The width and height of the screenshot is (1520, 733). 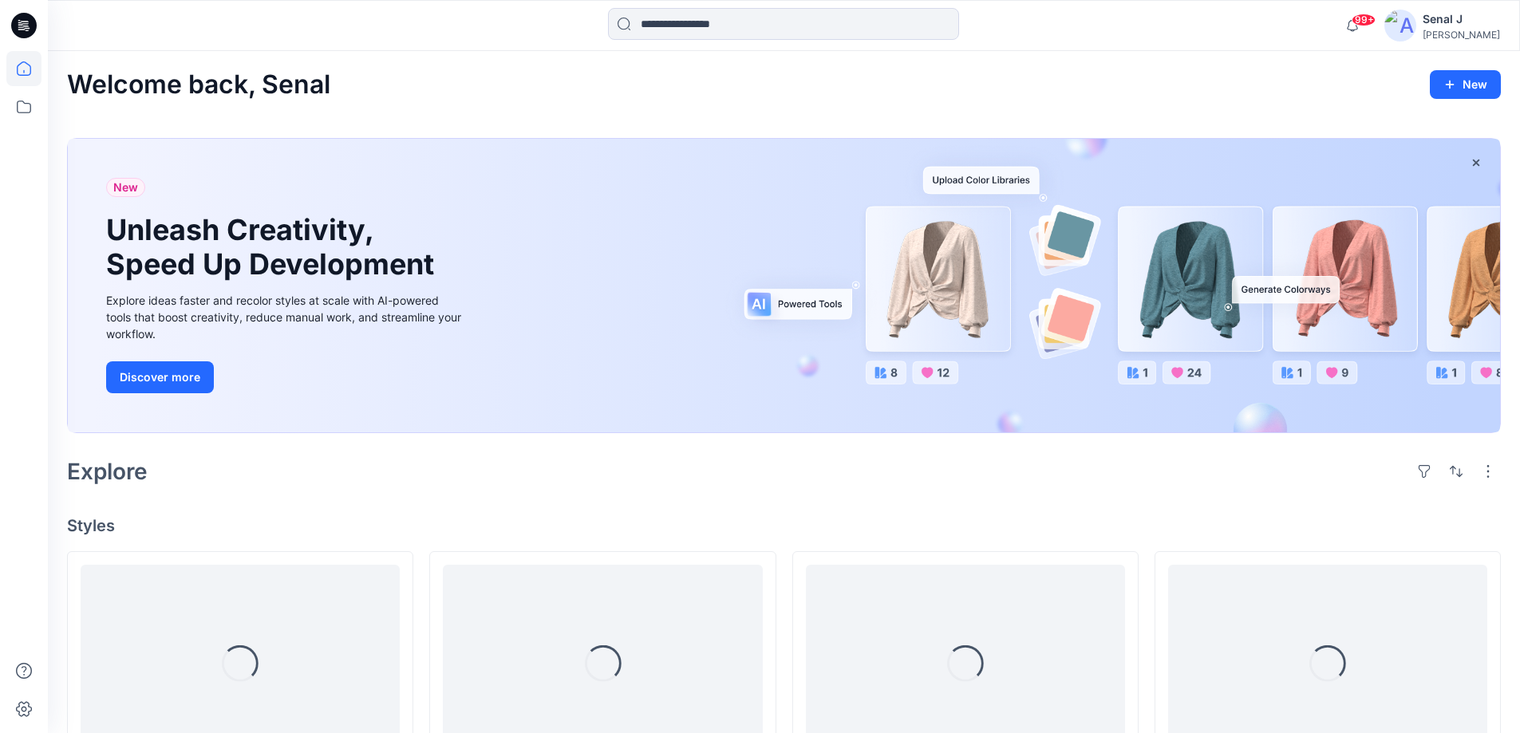 I want to click on a: Discover more, so click(x=286, y=377).